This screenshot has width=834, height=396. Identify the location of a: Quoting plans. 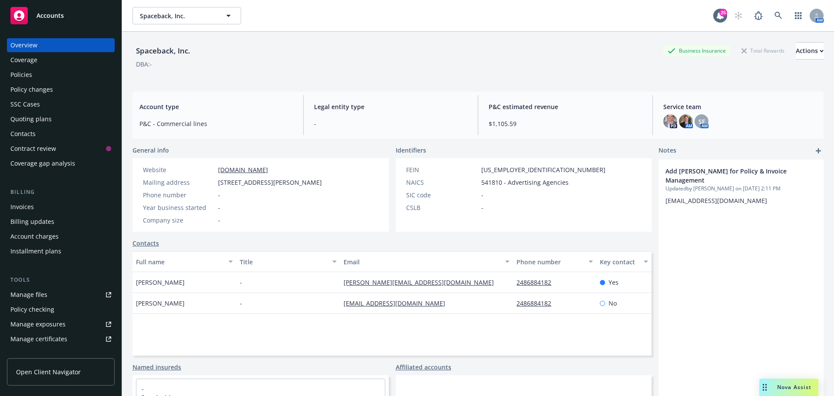
(61, 119).